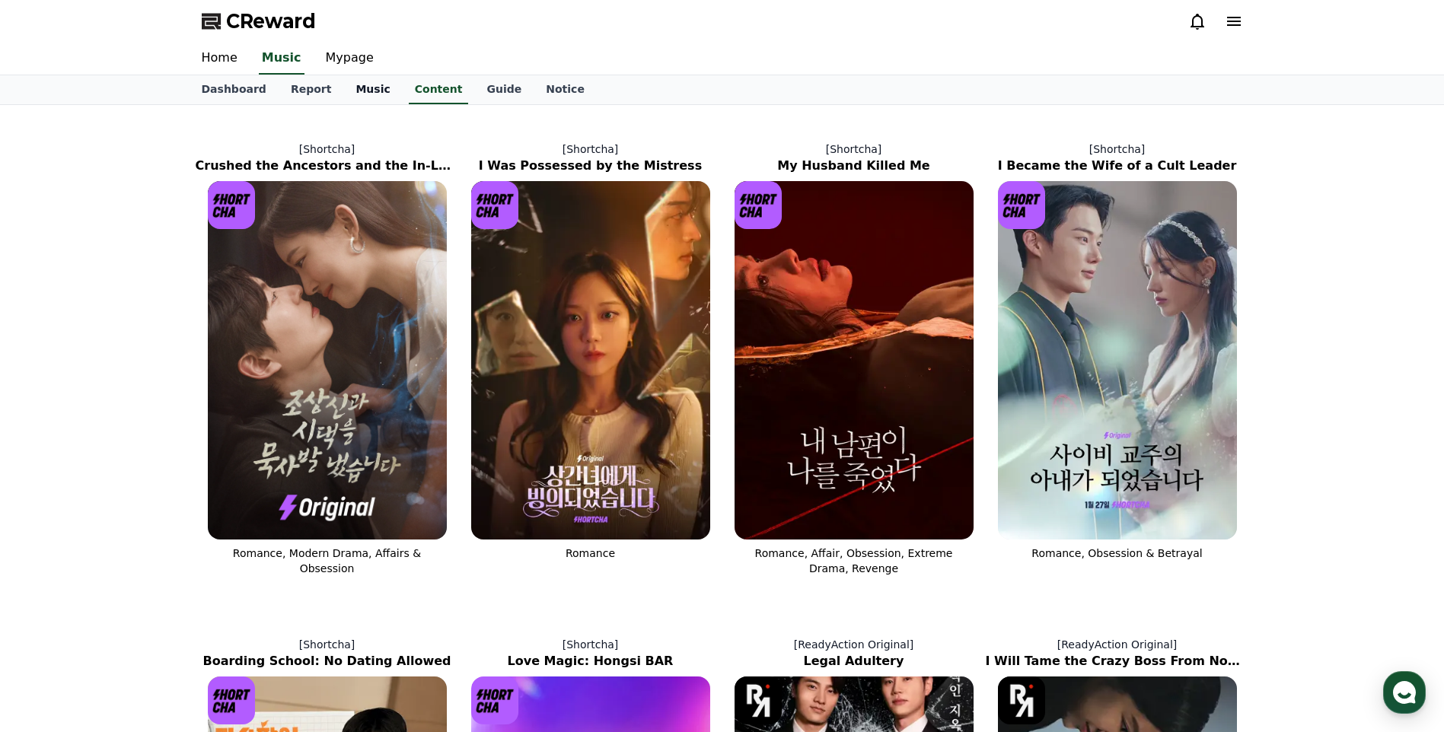 This screenshot has width=1444, height=732. Describe the element at coordinates (590, 553) in the screenshot. I see `span: Romance` at that location.